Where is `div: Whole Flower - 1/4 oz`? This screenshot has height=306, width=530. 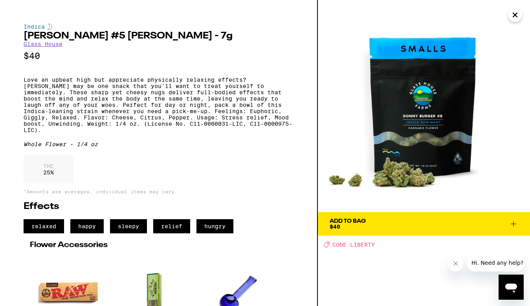 div: Whole Flower - 1/4 oz is located at coordinates (158, 144).